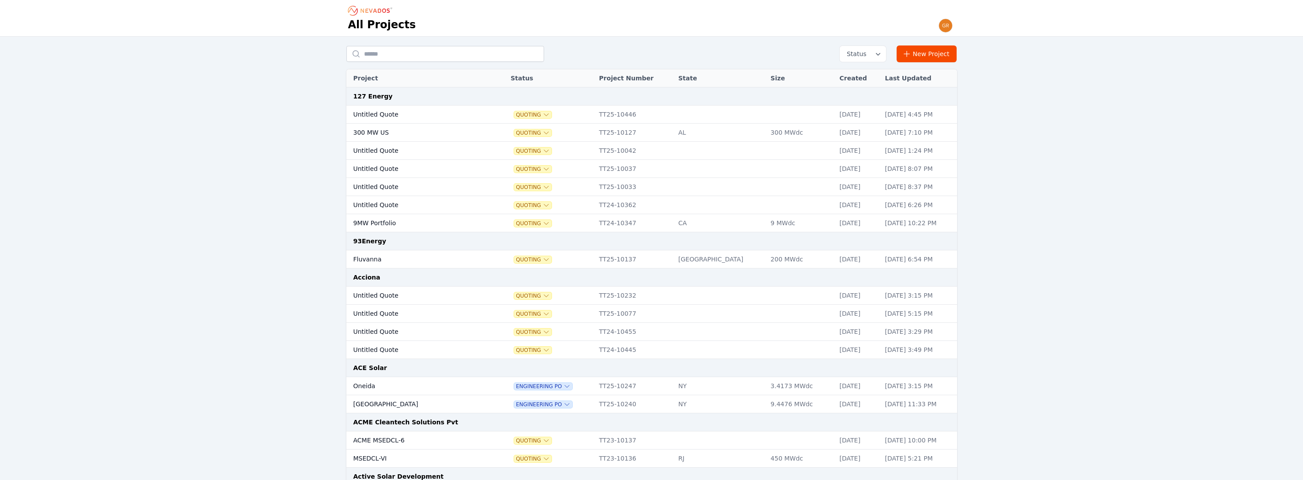  I want to click on td: TT25-10037, so click(635, 169).